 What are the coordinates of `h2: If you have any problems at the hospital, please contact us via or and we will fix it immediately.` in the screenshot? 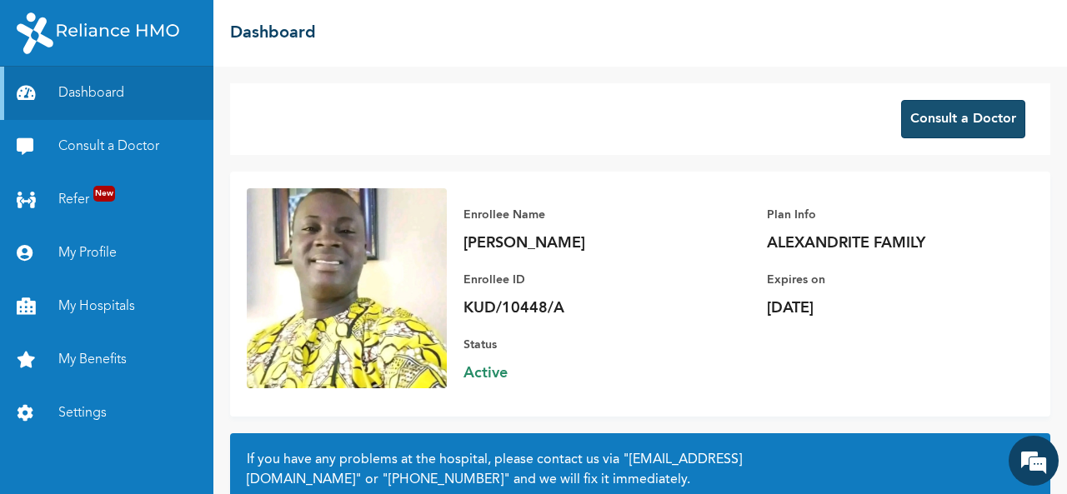 It's located at (640, 470).